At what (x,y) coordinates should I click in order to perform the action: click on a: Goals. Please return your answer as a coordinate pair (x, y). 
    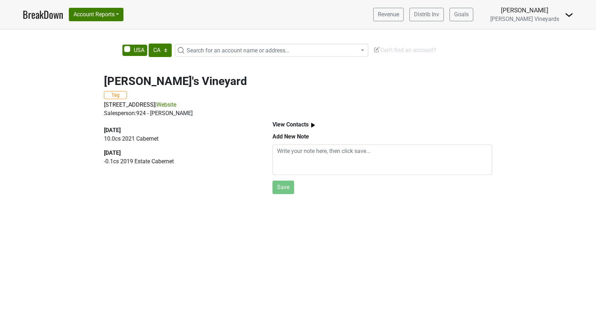
    Looking at the image, I should click on (461, 15).